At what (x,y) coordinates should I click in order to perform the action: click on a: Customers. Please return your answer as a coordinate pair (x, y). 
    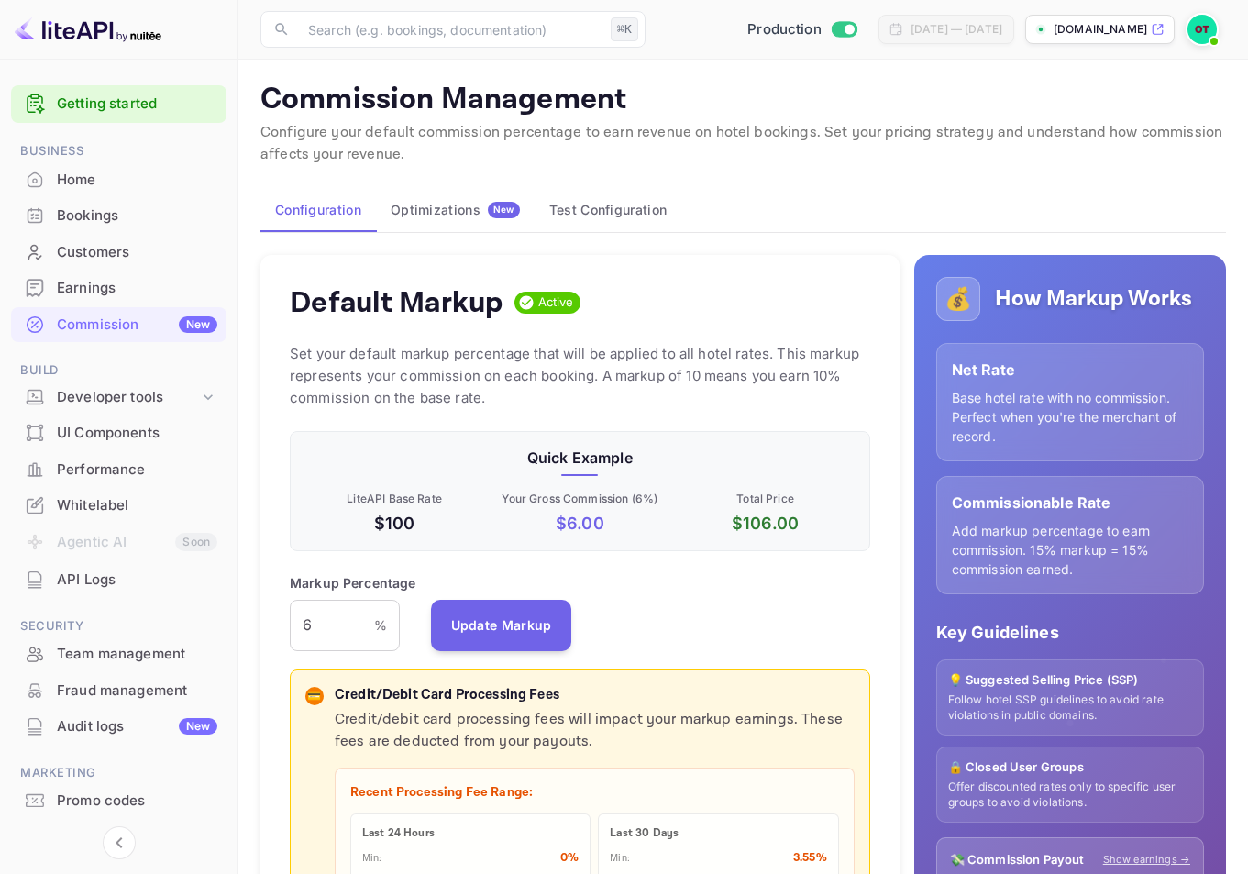
    Looking at the image, I should click on (118, 251).